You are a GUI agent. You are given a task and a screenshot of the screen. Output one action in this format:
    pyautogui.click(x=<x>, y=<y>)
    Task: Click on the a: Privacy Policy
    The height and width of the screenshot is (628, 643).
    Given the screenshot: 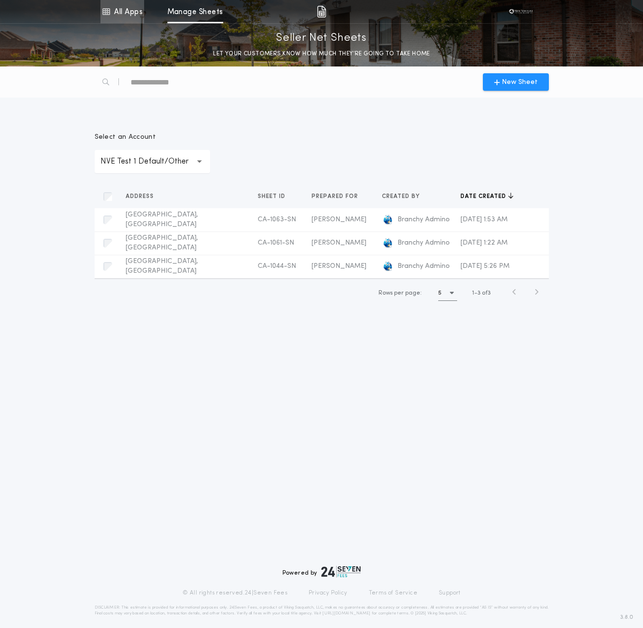 What is the action you would take?
    pyautogui.click(x=328, y=593)
    